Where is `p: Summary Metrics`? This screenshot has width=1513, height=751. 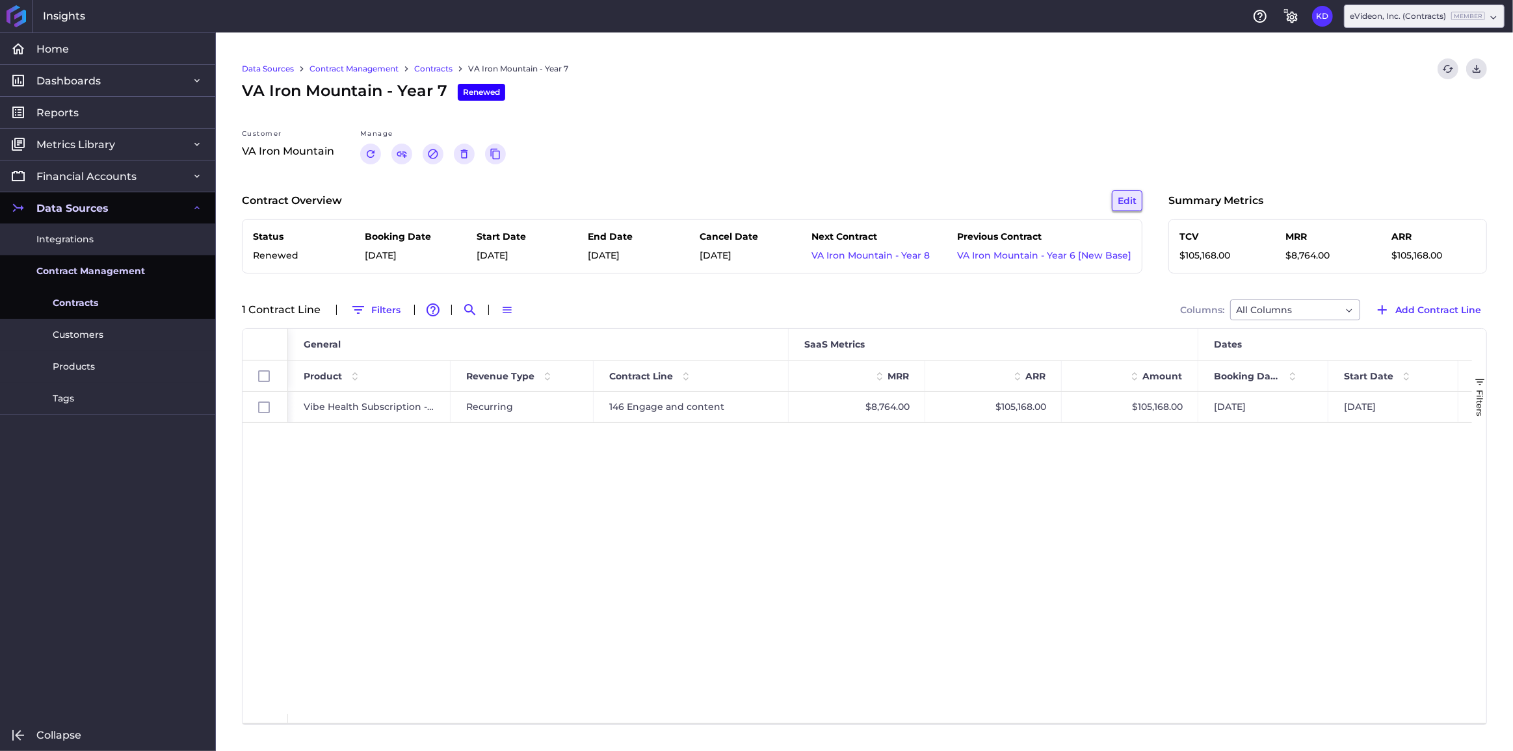
p: Summary Metrics is located at coordinates (1216, 201).